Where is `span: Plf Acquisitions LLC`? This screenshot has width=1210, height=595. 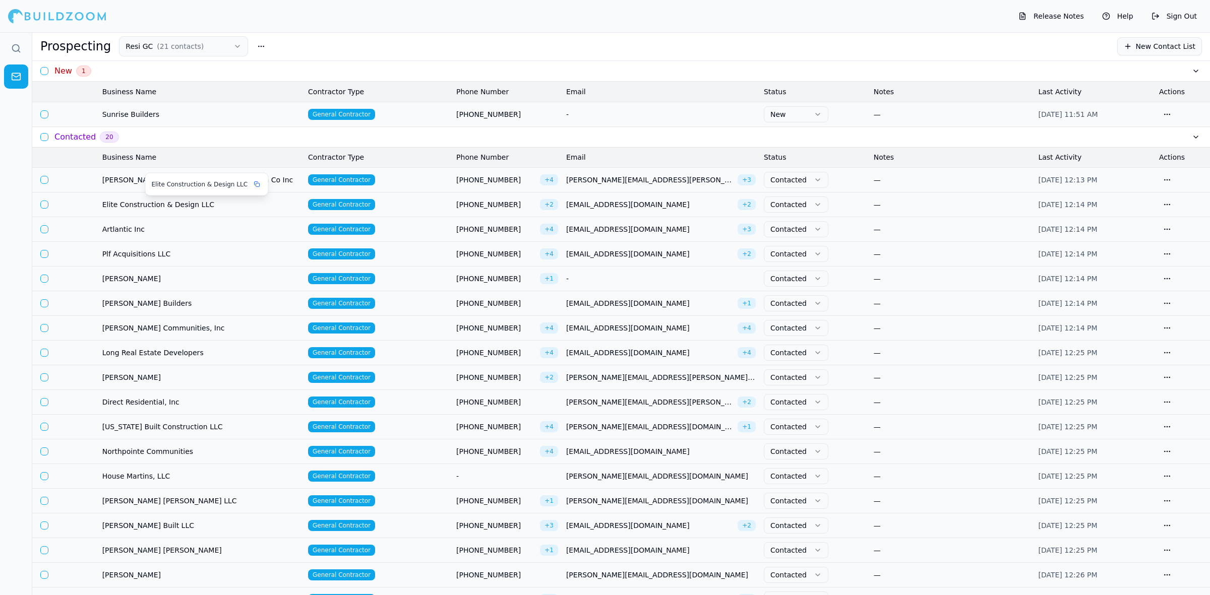
span: Plf Acquisitions LLC is located at coordinates (201, 254).